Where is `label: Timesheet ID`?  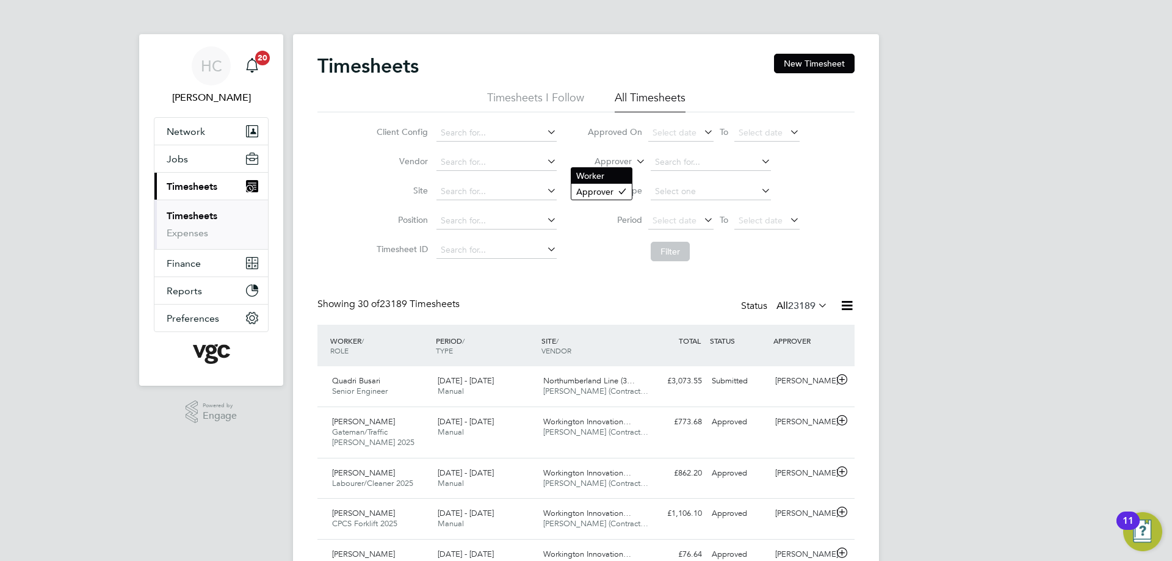 label: Timesheet ID is located at coordinates (400, 249).